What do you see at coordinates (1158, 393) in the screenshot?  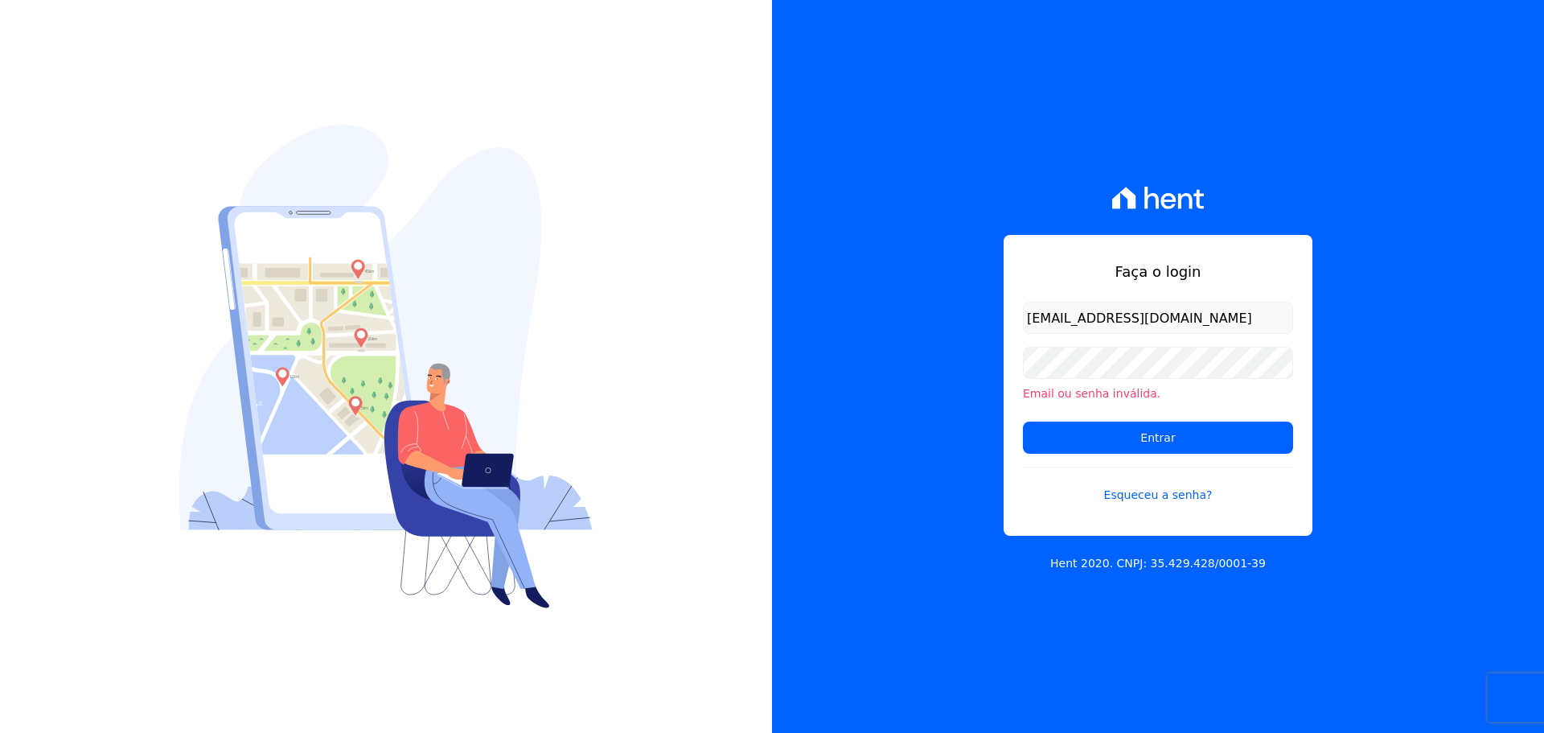 I see `li: Email ou senha inválida.` at bounding box center [1158, 393].